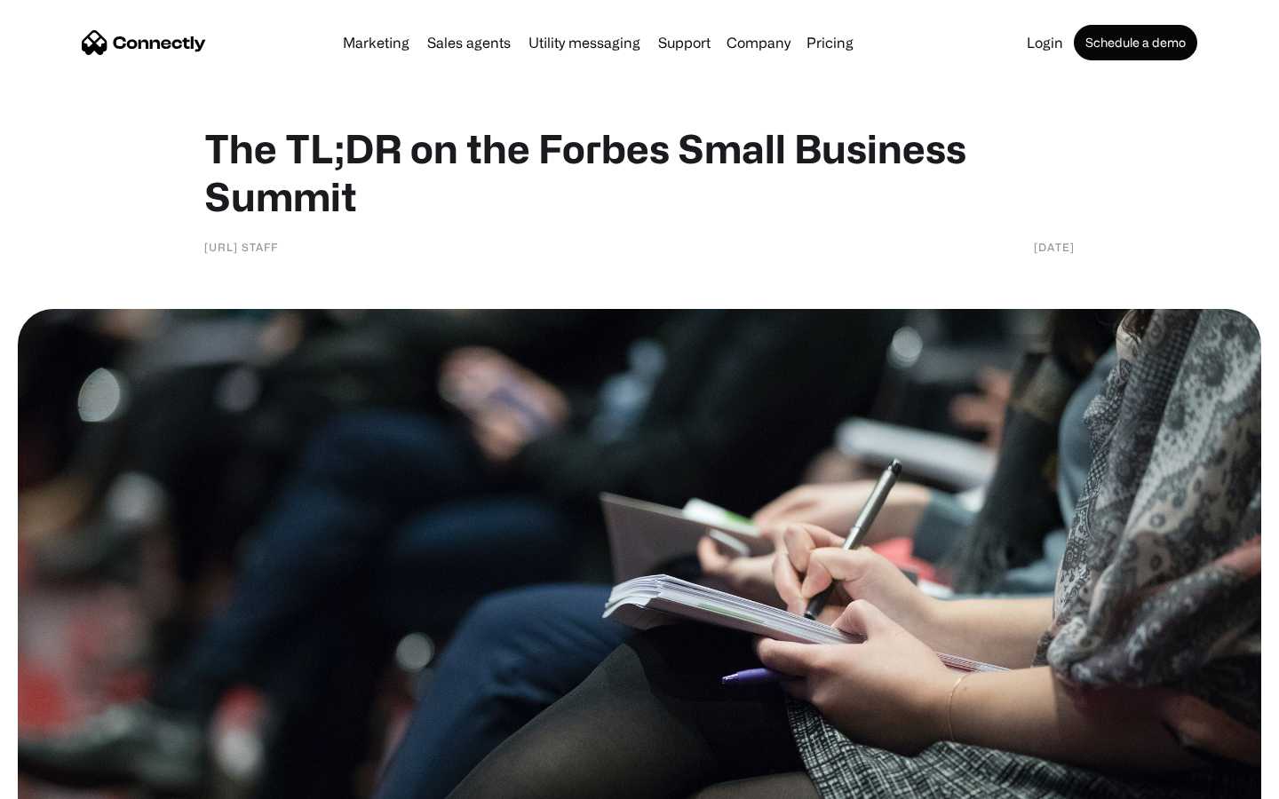 This screenshot has width=1279, height=799. Describe the element at coordinates (376, 43) in the screenshot. I see `a: Marketing` at that location.